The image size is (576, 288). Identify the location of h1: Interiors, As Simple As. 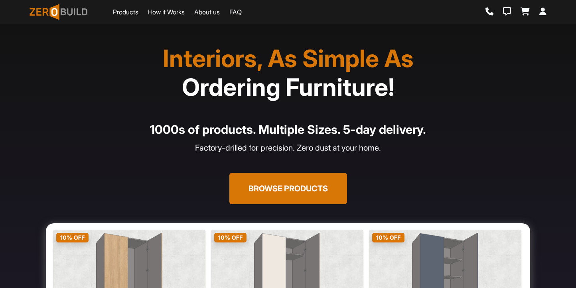
(288, 73).